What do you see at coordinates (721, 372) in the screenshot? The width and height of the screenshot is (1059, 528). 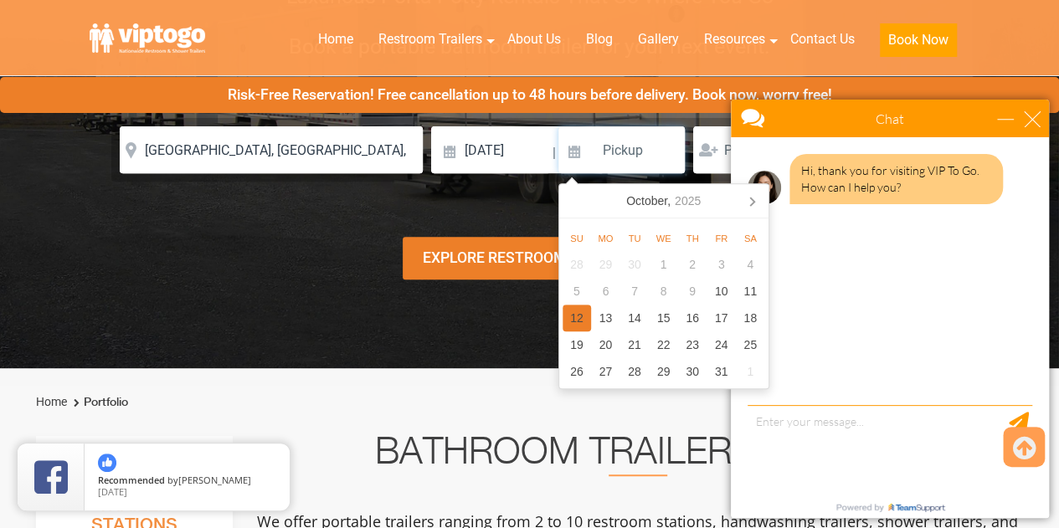 I see `div: 31` at bounding box center [721, 372].